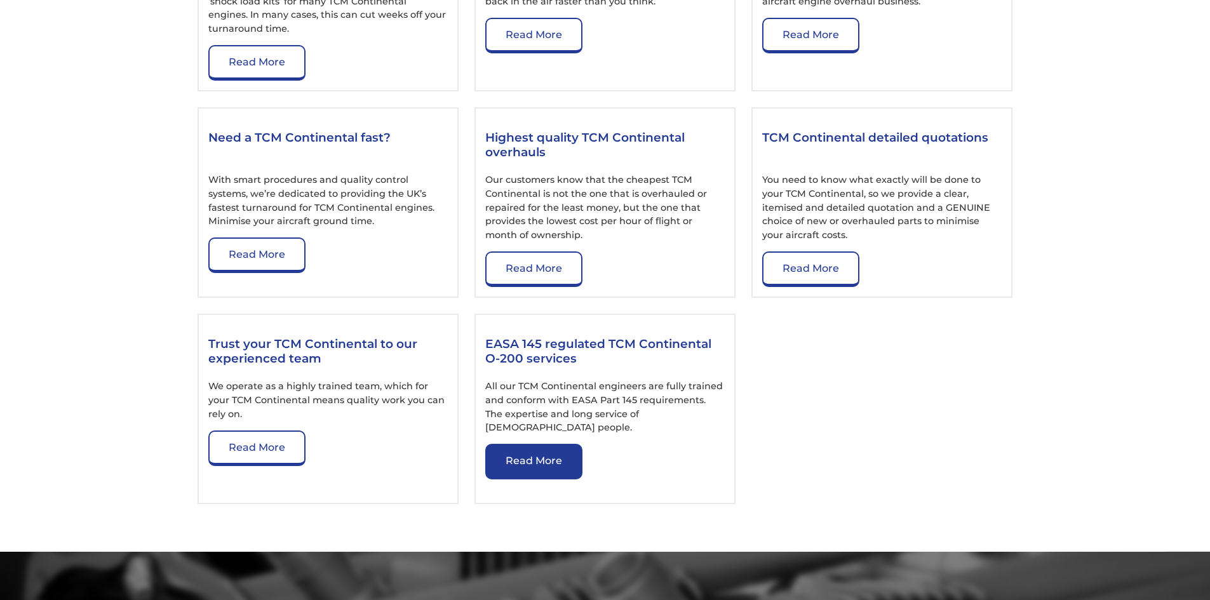  I want to click on p: We operate as a highly trained team, which for your TCM Continental means quality work you can re..., so click(328, 400).